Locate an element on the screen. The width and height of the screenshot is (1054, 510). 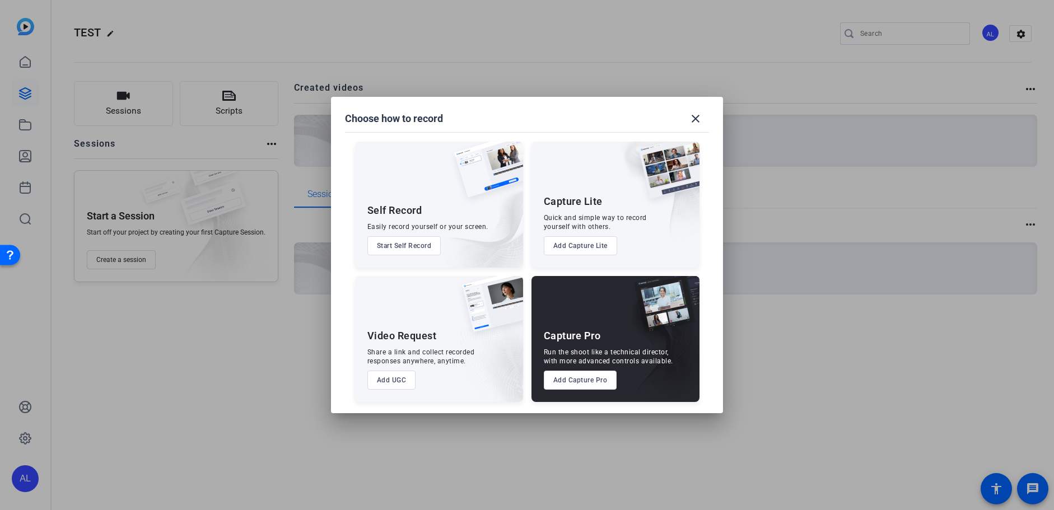
button: Add UGC is located at coordinates (391, 380).